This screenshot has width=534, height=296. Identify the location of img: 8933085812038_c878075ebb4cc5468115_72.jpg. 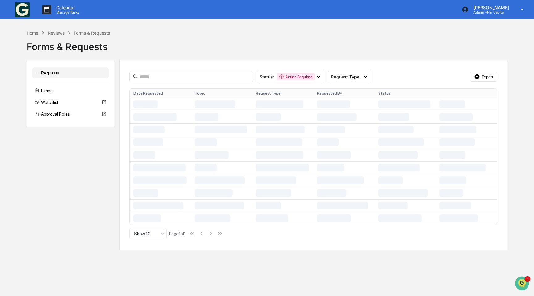
(19, 53).